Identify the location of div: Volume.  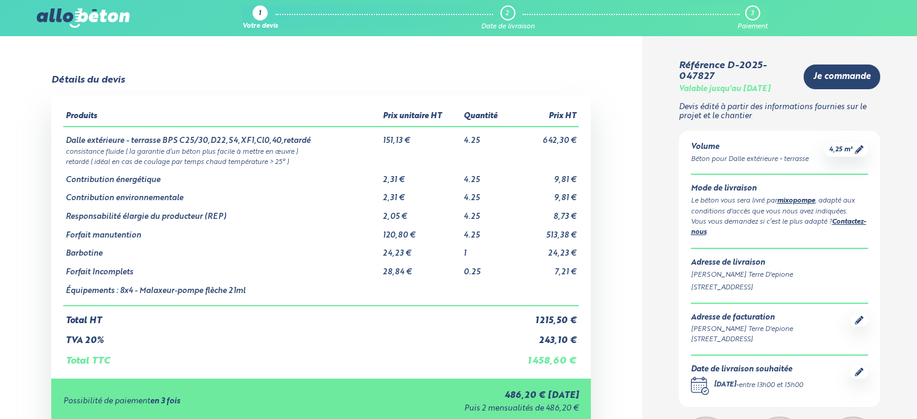
(749, 147).